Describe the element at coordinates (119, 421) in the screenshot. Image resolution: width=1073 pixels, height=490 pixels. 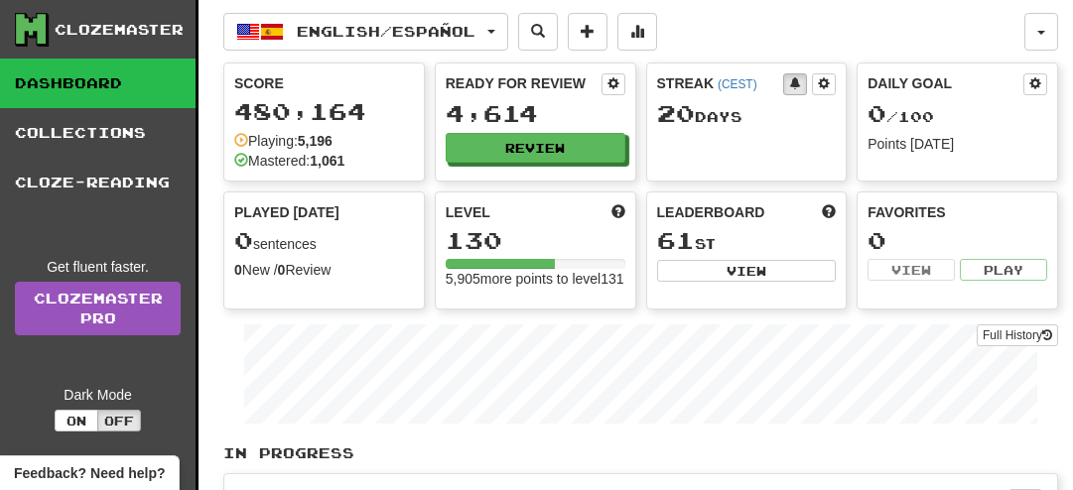
I see `button: Off` at that location.